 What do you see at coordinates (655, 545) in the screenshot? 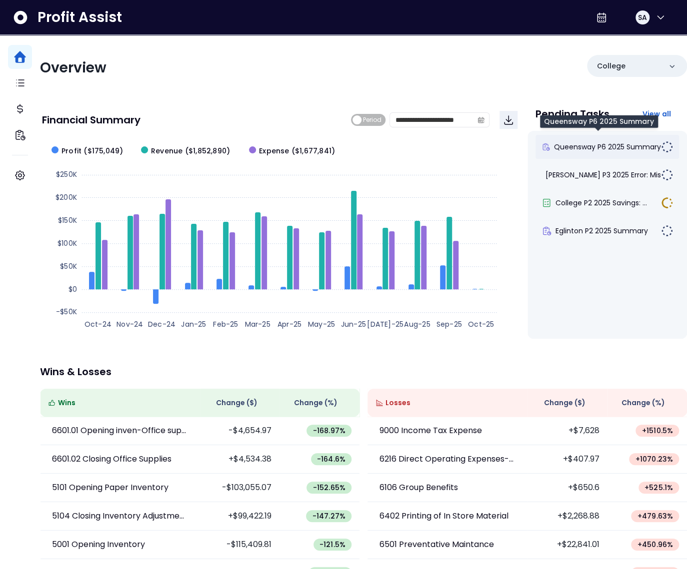
I see `span: + 450.96 %` at bounding box center [655, 545].